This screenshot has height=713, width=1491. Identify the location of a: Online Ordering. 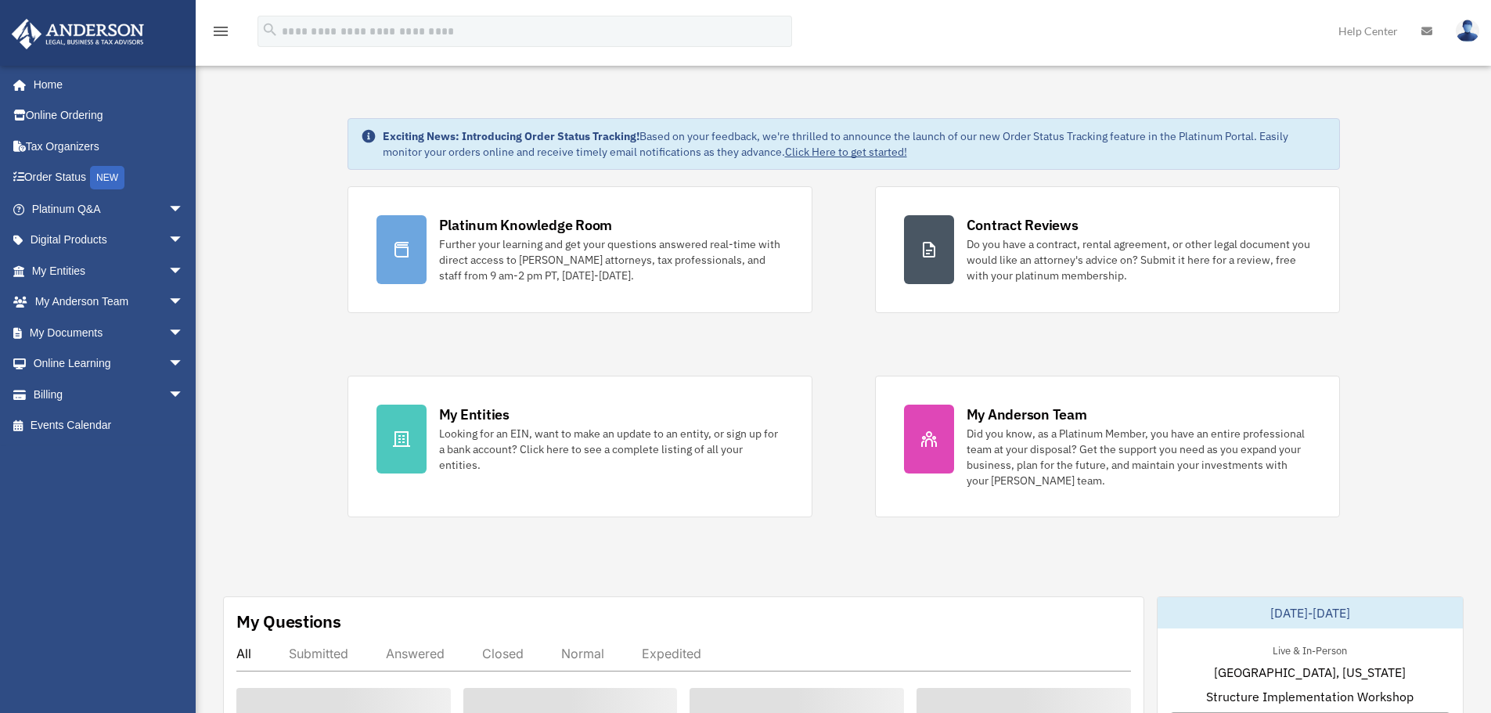
(109, 116).